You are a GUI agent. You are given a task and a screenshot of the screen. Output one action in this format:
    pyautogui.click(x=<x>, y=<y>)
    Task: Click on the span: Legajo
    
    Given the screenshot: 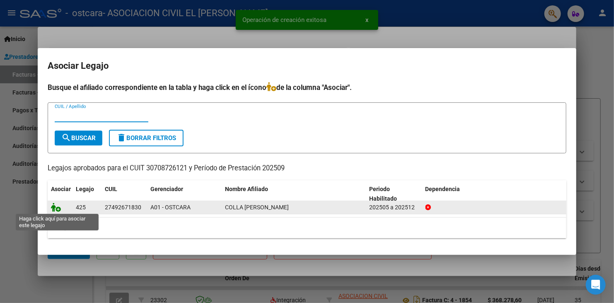 What is the action you would take?
    pyautogui.click(x=85, y=189)
    